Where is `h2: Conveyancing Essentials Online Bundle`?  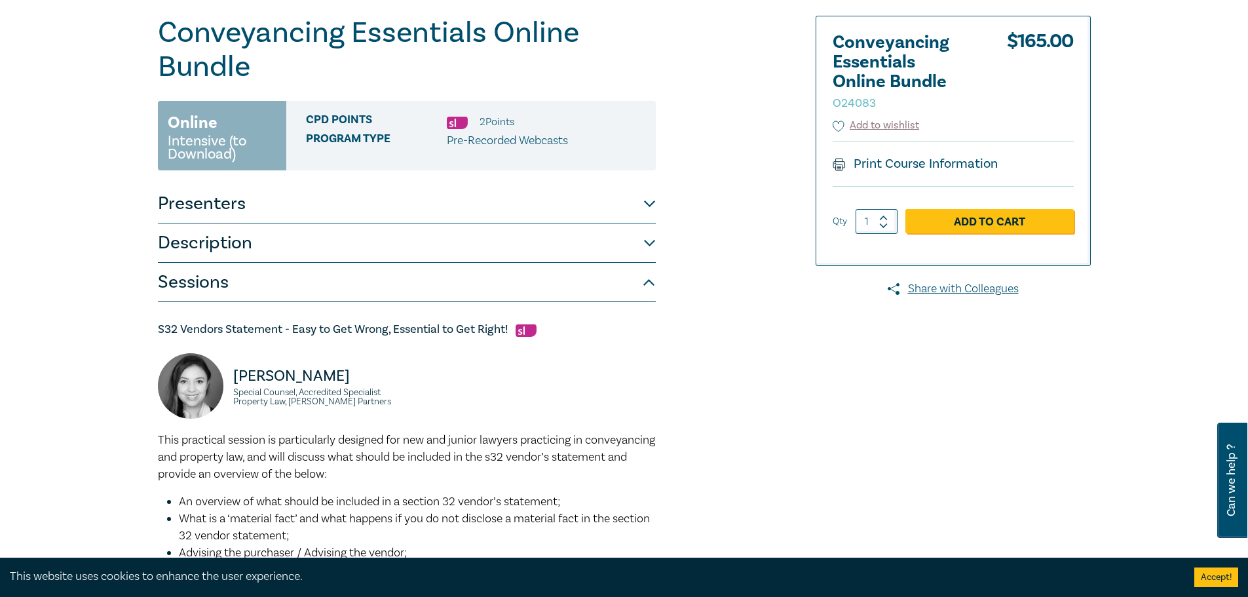 h2: Conveyancing Essentials Online Bundle is located at coordinates (905, 72).